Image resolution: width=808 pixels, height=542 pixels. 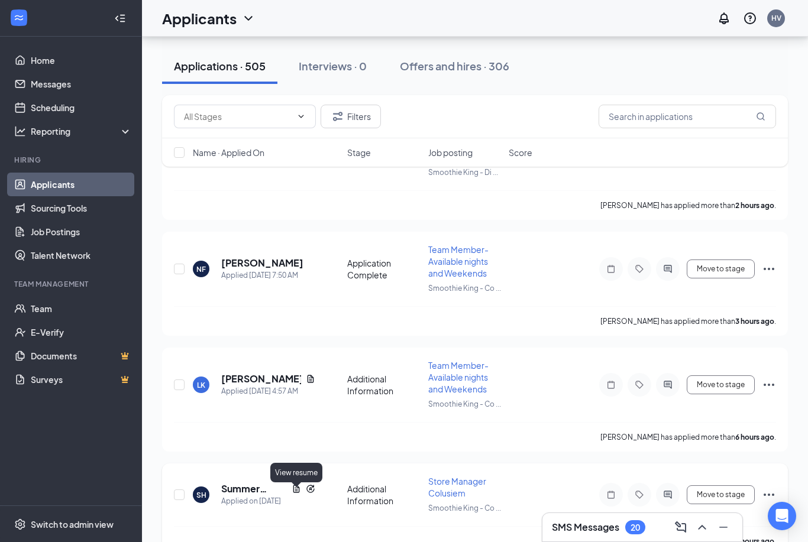 What do you see at coordinates (635, 527) in the screenshot?
I see `div: 20` at bounding box center [635, 527].